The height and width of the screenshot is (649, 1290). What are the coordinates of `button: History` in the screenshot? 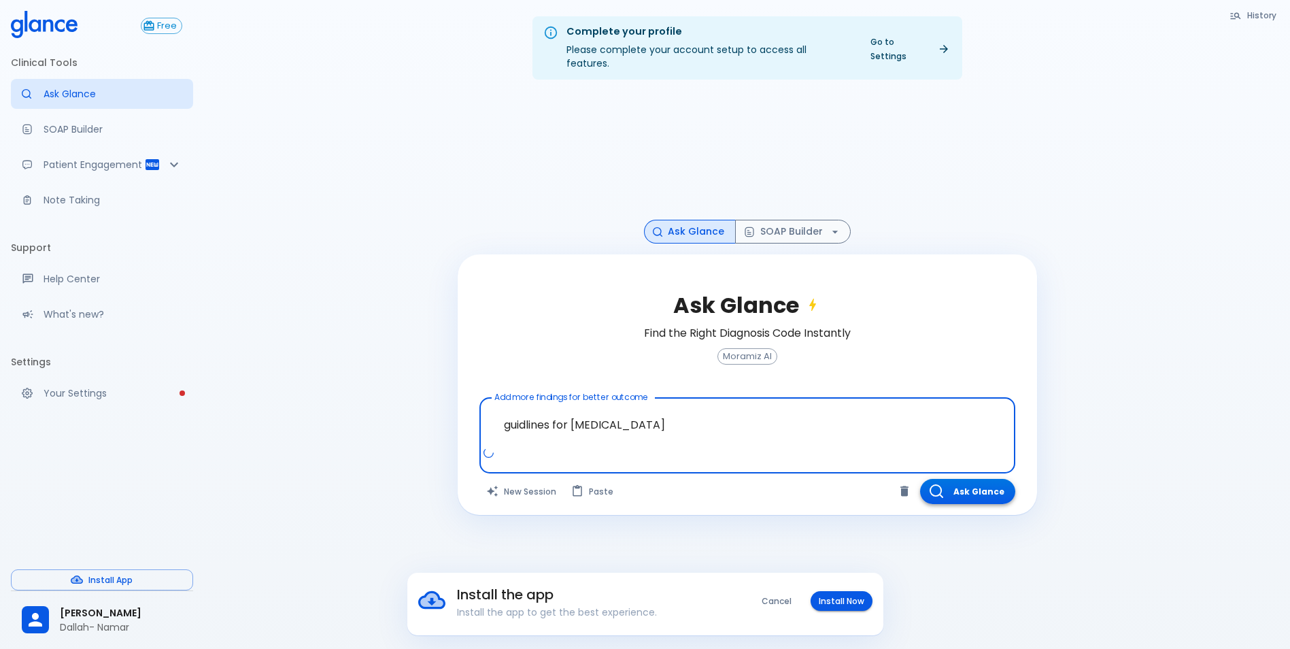 It's located at (1254, 15).